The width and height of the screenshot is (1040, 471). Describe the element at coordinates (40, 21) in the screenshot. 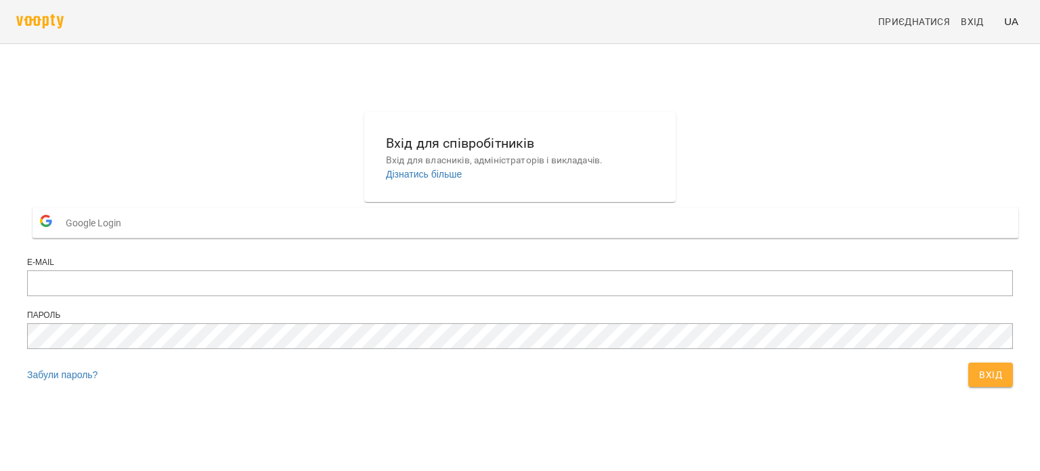

I see `img: voopty.png` at that location.